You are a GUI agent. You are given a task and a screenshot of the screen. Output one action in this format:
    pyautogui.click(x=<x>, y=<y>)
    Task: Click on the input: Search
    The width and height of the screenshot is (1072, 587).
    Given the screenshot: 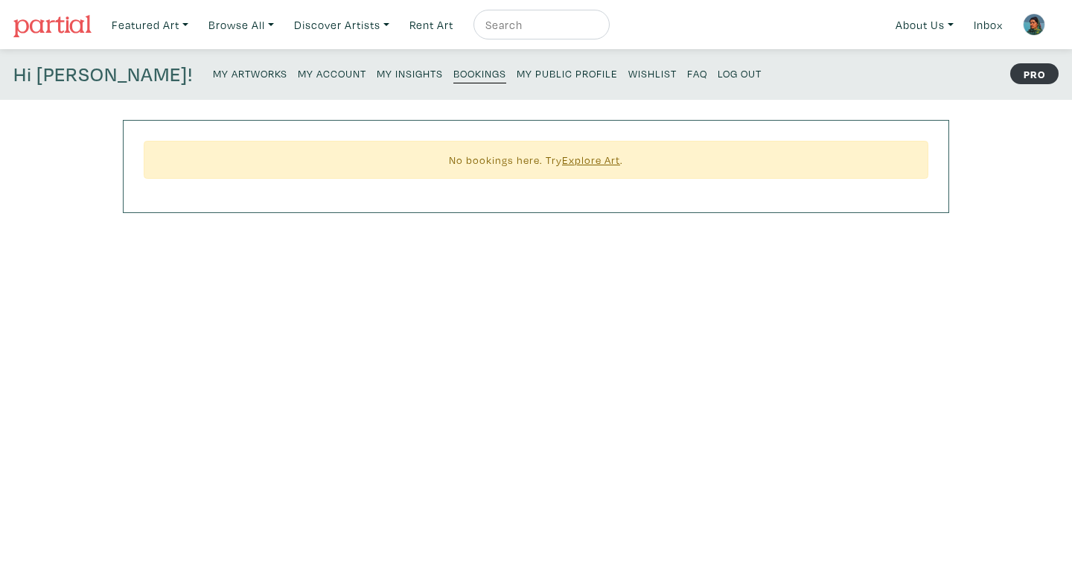 What is the action you would take?
    pyautogui.click(x=540, y=25)
    